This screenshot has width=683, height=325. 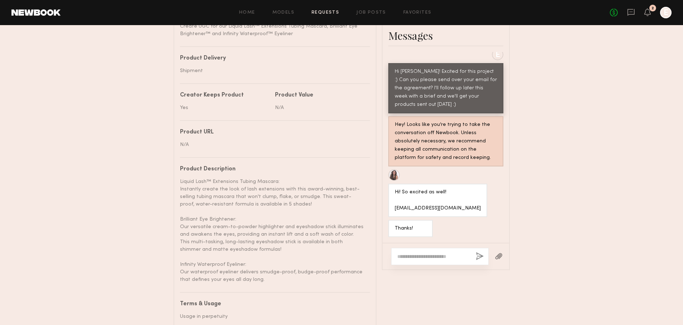 I want to click on a: Job Posts, so click(x=371, y=13).